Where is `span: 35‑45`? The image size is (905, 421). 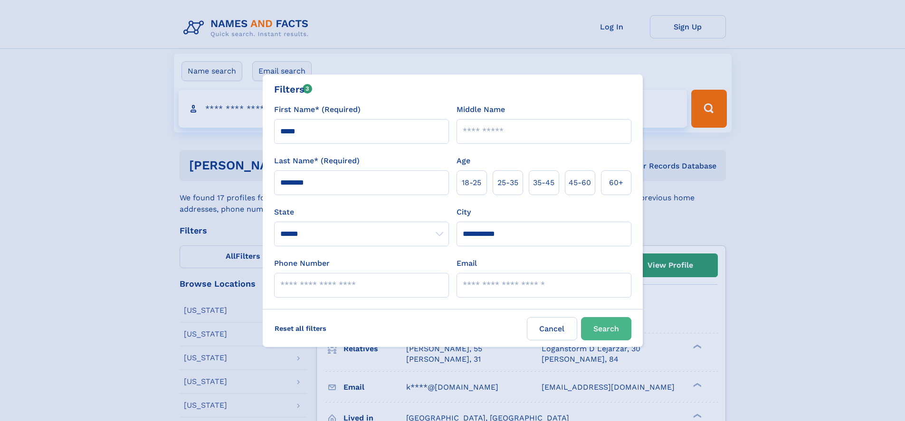 span: 35‑45 is located at coordinates (543, 183).